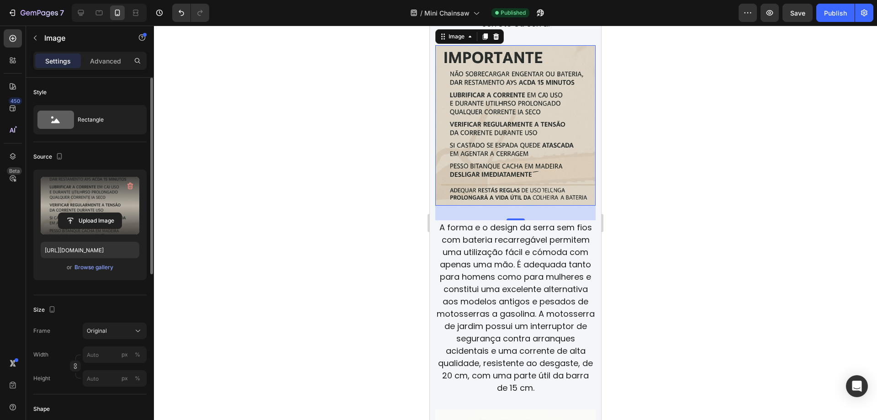 This screenshot has height=420, width=877. I want to click on label: Height, so click(42, 378).